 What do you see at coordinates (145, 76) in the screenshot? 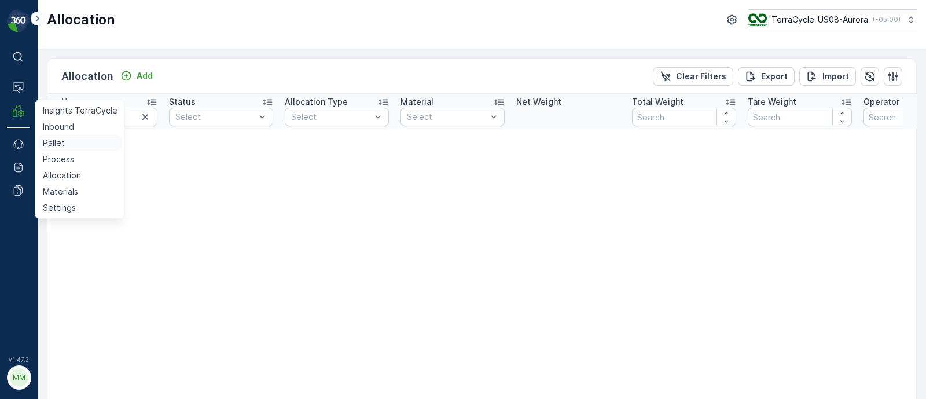
I see `p: Add` at bounding box center [145, 76].